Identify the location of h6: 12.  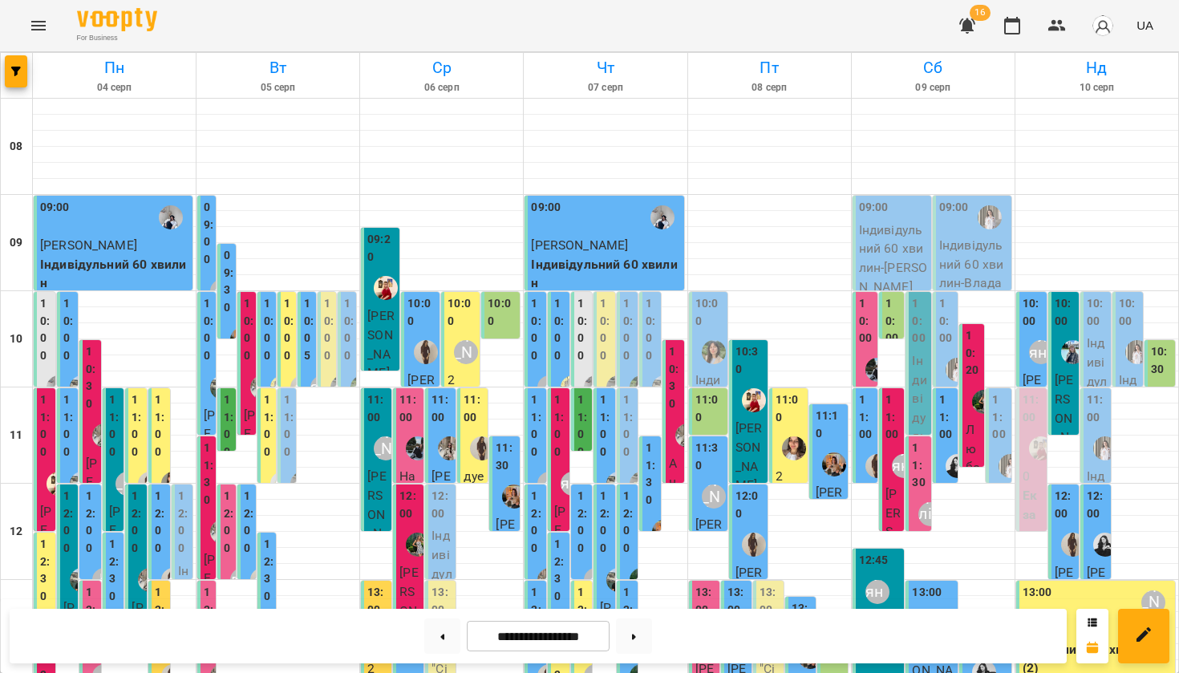
(16, 532).